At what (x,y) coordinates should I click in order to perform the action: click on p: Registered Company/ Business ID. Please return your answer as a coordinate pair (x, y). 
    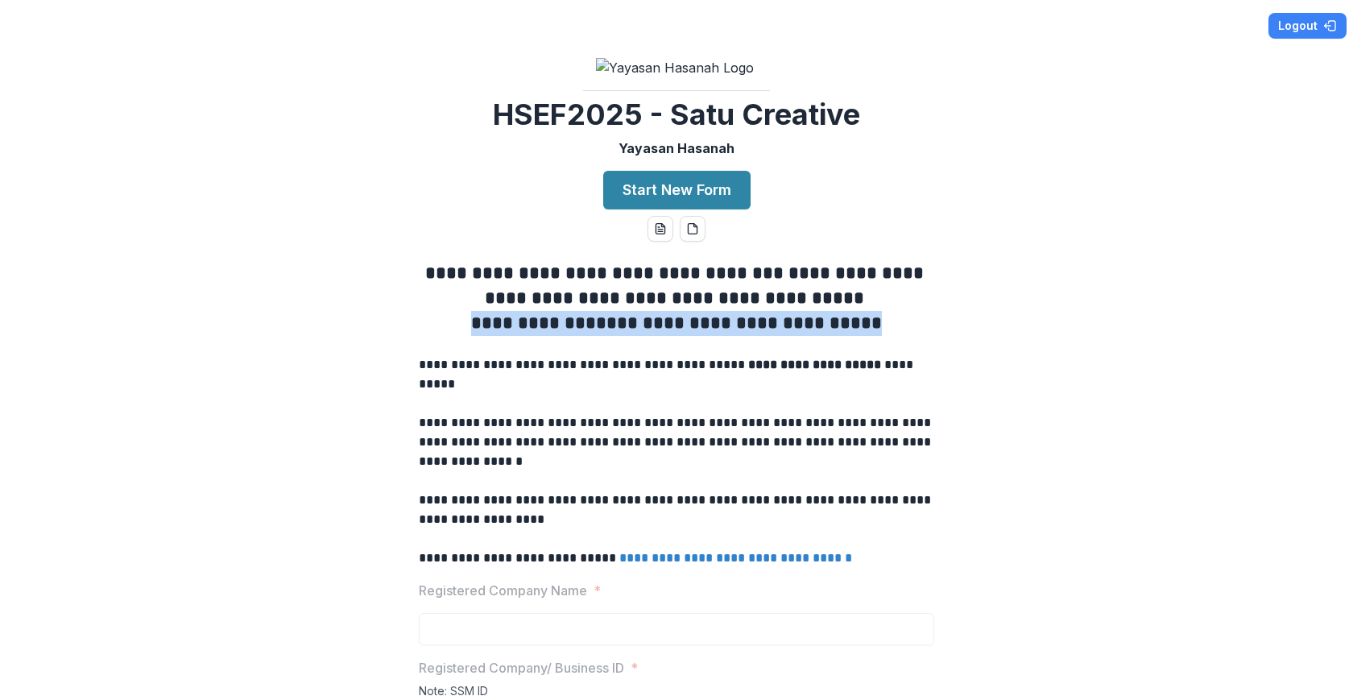
    Looking at the image, I should click on (521, 667).